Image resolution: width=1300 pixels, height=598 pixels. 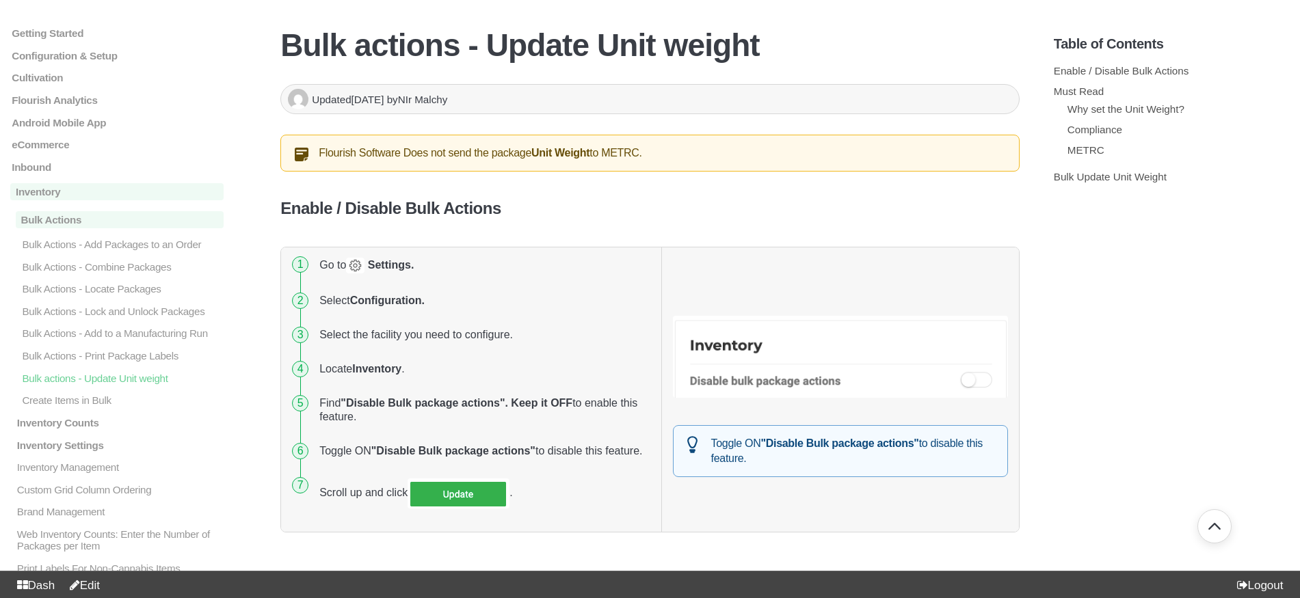 I want to click on a: Bulk Actions - Add to a Manufacturing Run, so click(x=117, y=333).